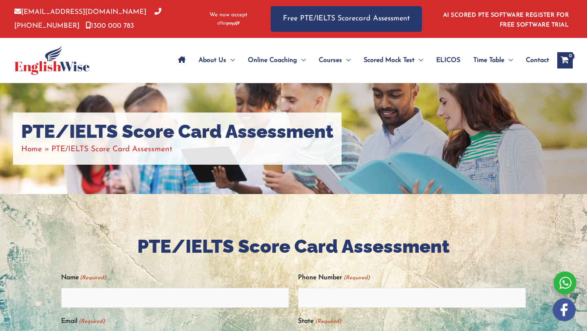 This screenshot has height=331, width=587. I want to click on img: Afterpay-Logo, so click(228, 23).